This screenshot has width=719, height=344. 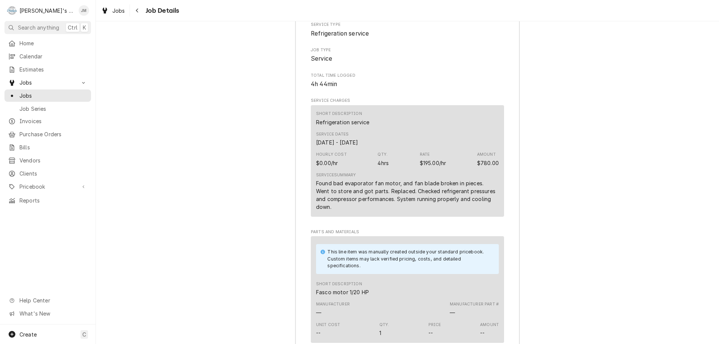 I want to click on span: 4h 44min, so click(x=324, y=84).